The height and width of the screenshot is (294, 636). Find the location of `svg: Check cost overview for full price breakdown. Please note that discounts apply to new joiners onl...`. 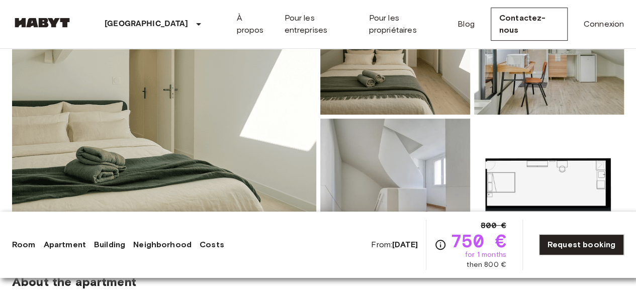

svg: Check cost overview for full price breakdown. Please note that discounts apply to new joiners onl... is located at coordinates (440, 245).